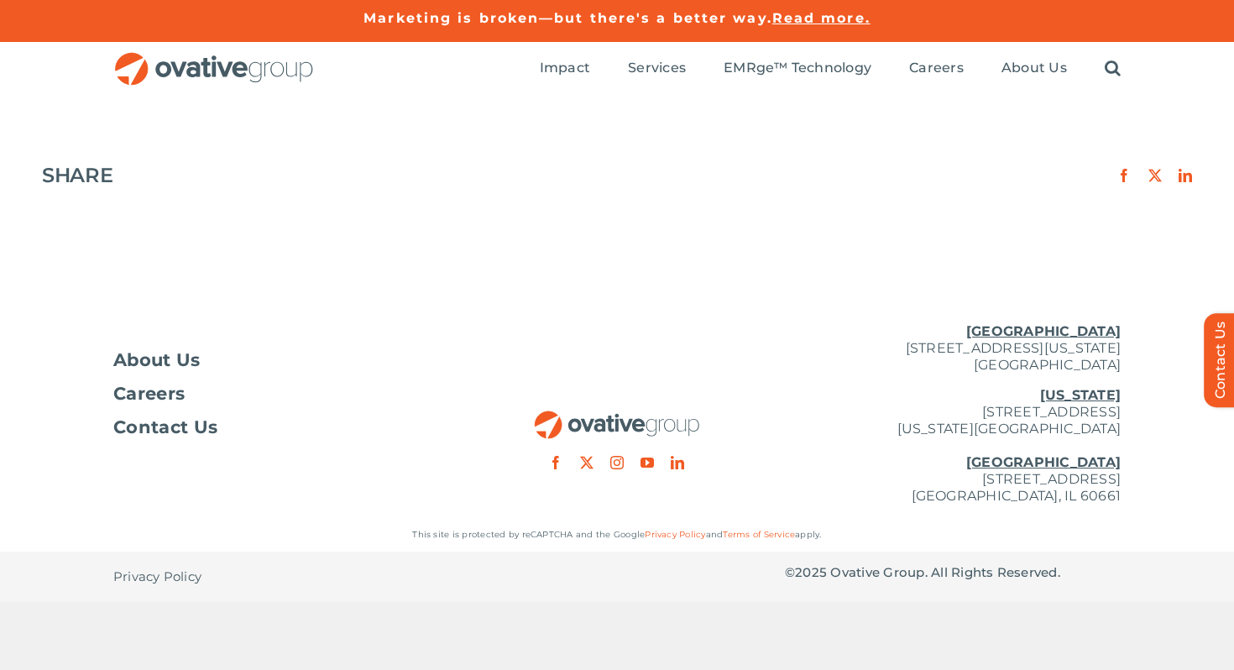 This screenshot has width=1234, height=670. I want to click on span: EMRge™ Technology, so click(797, 68).